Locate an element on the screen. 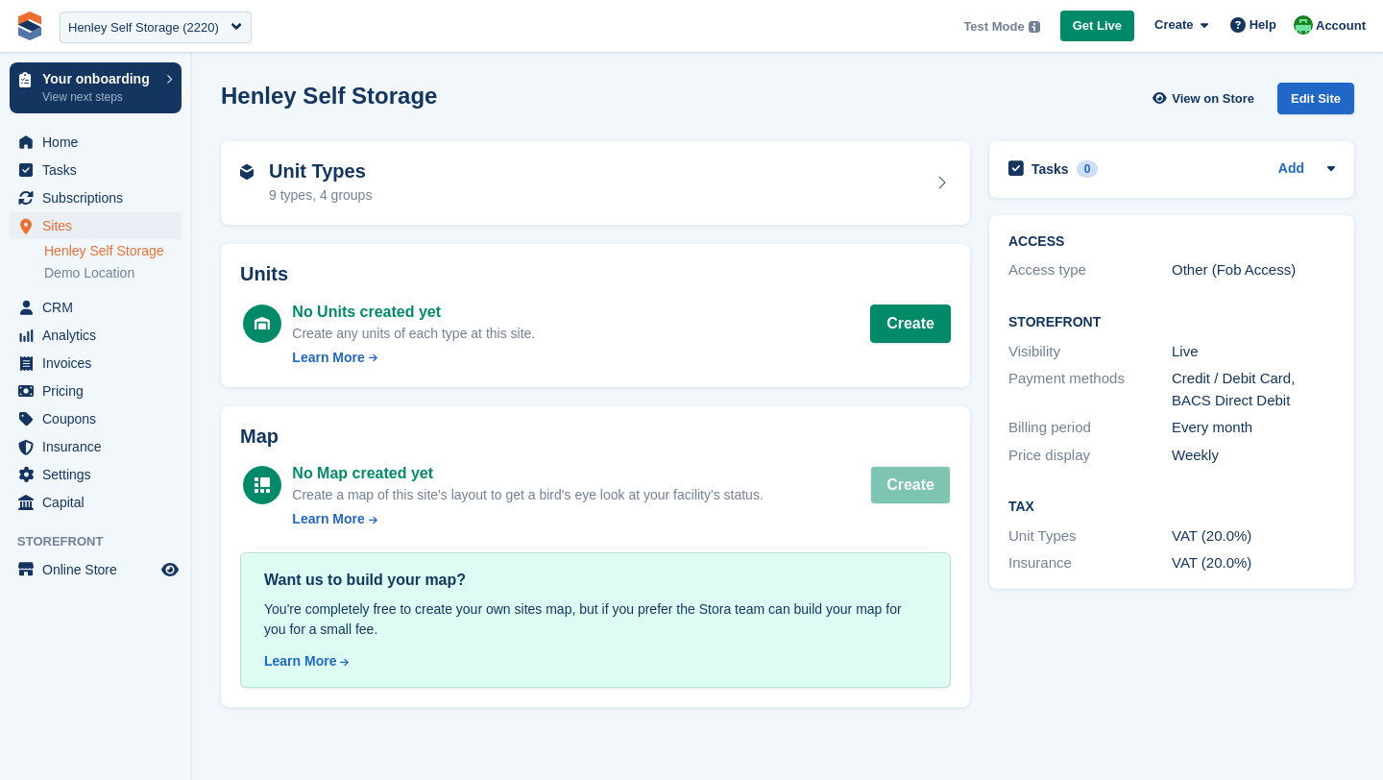 The width and height of the screenshot is (1383, 780). a: Add is located at coordinates (1290, 169).